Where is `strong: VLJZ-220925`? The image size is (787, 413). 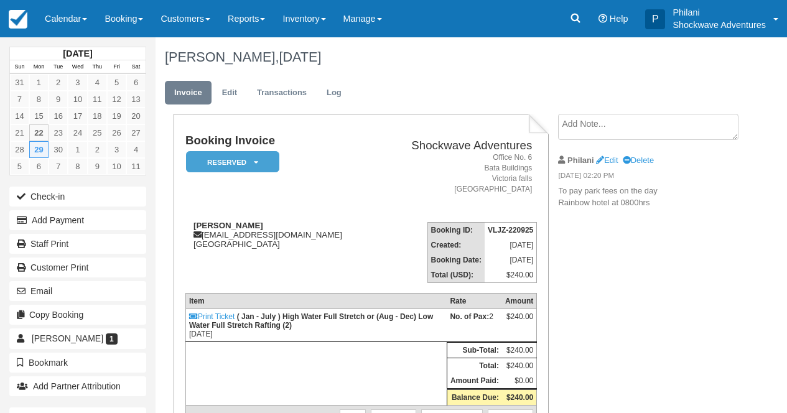 strong: VLJZ-220925 is located at coordinates (510, 230).